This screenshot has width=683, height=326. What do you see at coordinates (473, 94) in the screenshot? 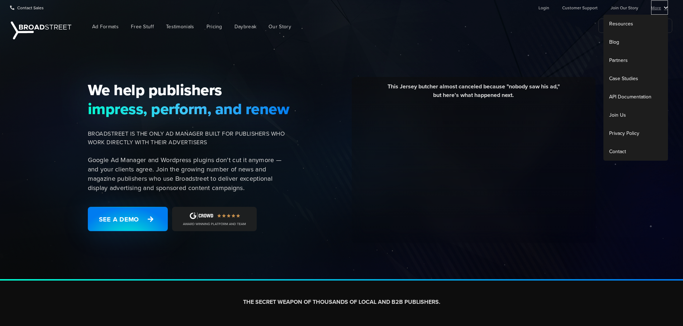
I see `div: This Jersey butcher almost canceled because "nobody saw his ad," but here's what happened next.` at bounding box center [473, 94].